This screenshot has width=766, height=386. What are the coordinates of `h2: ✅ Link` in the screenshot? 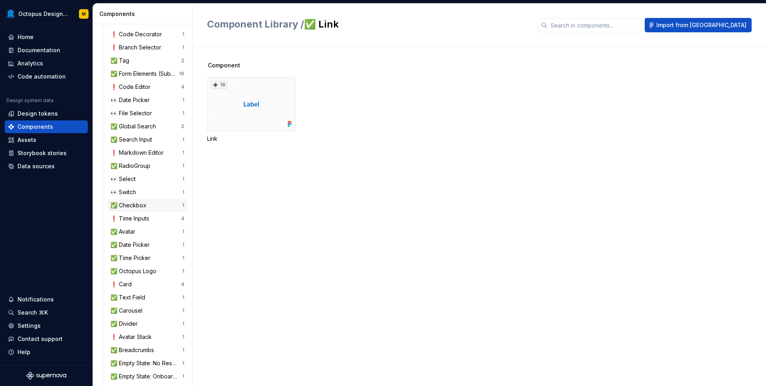 It's located at (367, 24).